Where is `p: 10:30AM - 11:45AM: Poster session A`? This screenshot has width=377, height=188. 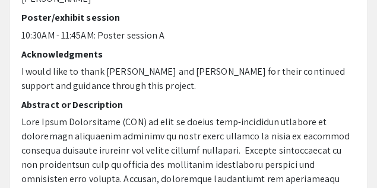
p: 10:30AM - 11:45AM: Poster session A is located at coordinates (188, 36).